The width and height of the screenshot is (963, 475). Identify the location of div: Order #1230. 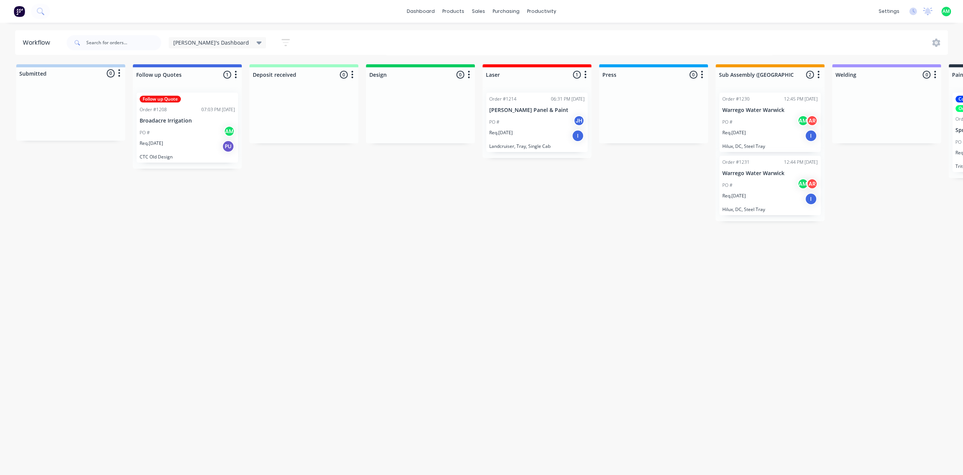
(736, 99).